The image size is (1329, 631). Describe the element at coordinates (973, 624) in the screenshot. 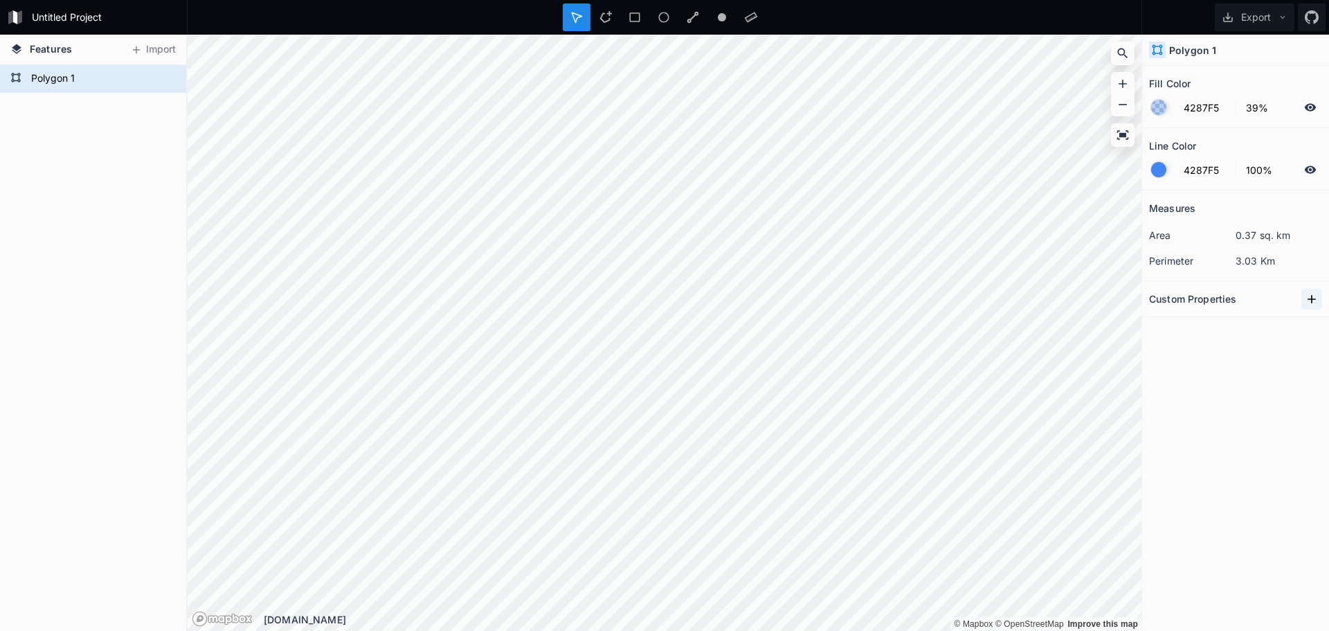

I see `a: Mapbox` at that location.